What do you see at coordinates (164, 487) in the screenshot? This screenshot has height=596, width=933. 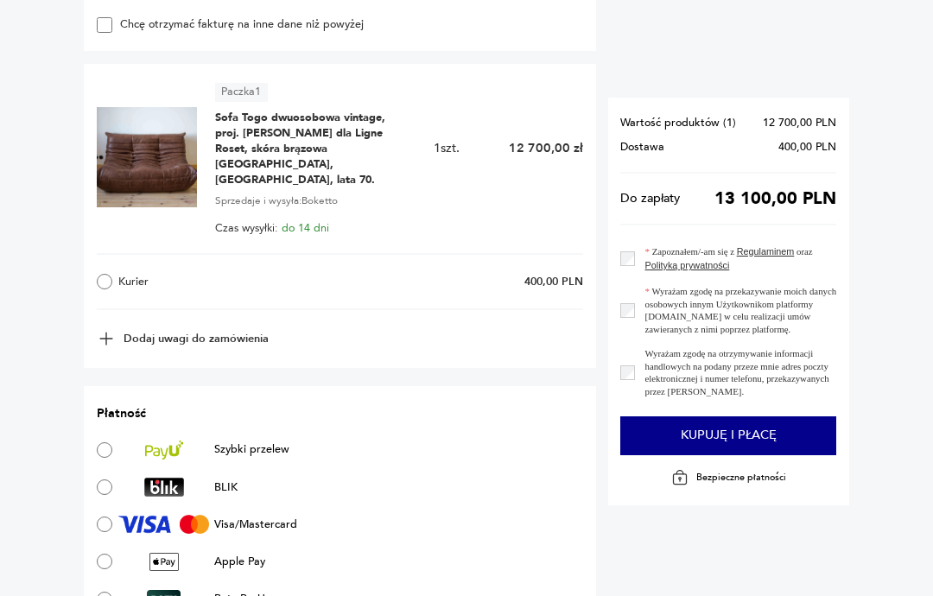 I see `img: BLIK` at bounding box center [164, 487].